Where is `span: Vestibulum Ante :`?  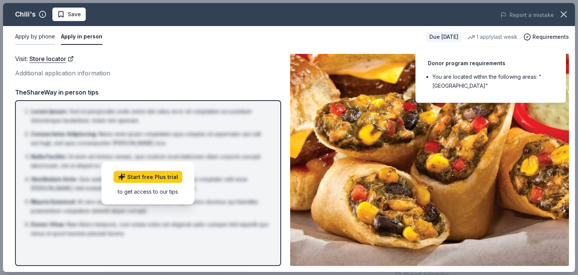
span: Vestibulum Ante : is located at coordinates (54, 179).